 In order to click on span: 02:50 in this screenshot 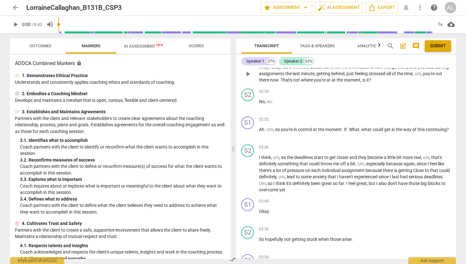, I will do `click(264, 91)`.